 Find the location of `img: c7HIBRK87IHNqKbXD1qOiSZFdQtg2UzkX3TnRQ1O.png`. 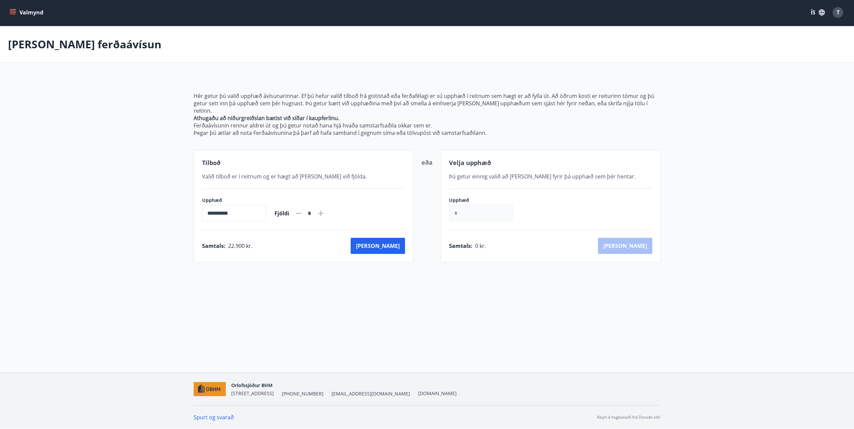

img: c7HIBRK87IHNqKbXD1qOiSZFdQtg2UzkX3TnRQ1O.png is located at coordinates (210, 389).